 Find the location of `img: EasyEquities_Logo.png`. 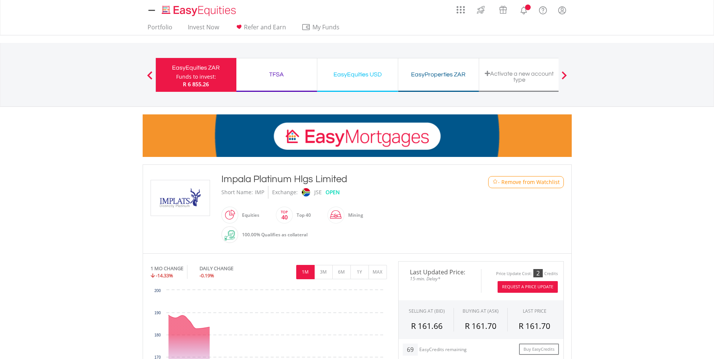

img: EasyEquities_Logo.png is located at coordinates (199, 11).